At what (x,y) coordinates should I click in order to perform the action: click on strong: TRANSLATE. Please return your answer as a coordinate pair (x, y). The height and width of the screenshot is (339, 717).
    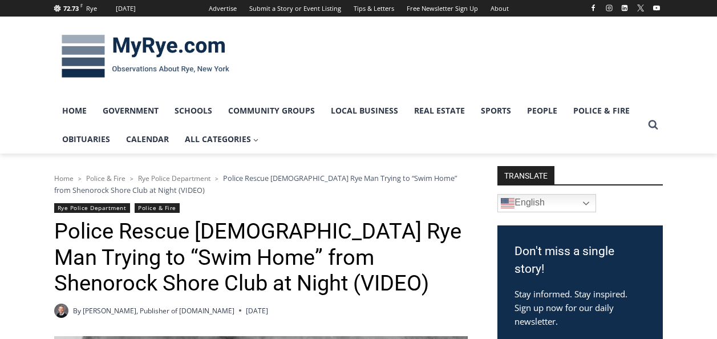
    Looking at the image, I should click on (526, 175).